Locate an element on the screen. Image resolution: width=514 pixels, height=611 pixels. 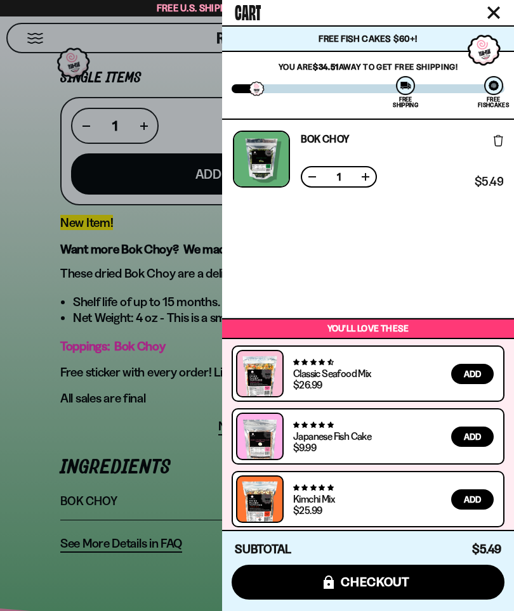
span: checkout is located at coordinates (375, 582).